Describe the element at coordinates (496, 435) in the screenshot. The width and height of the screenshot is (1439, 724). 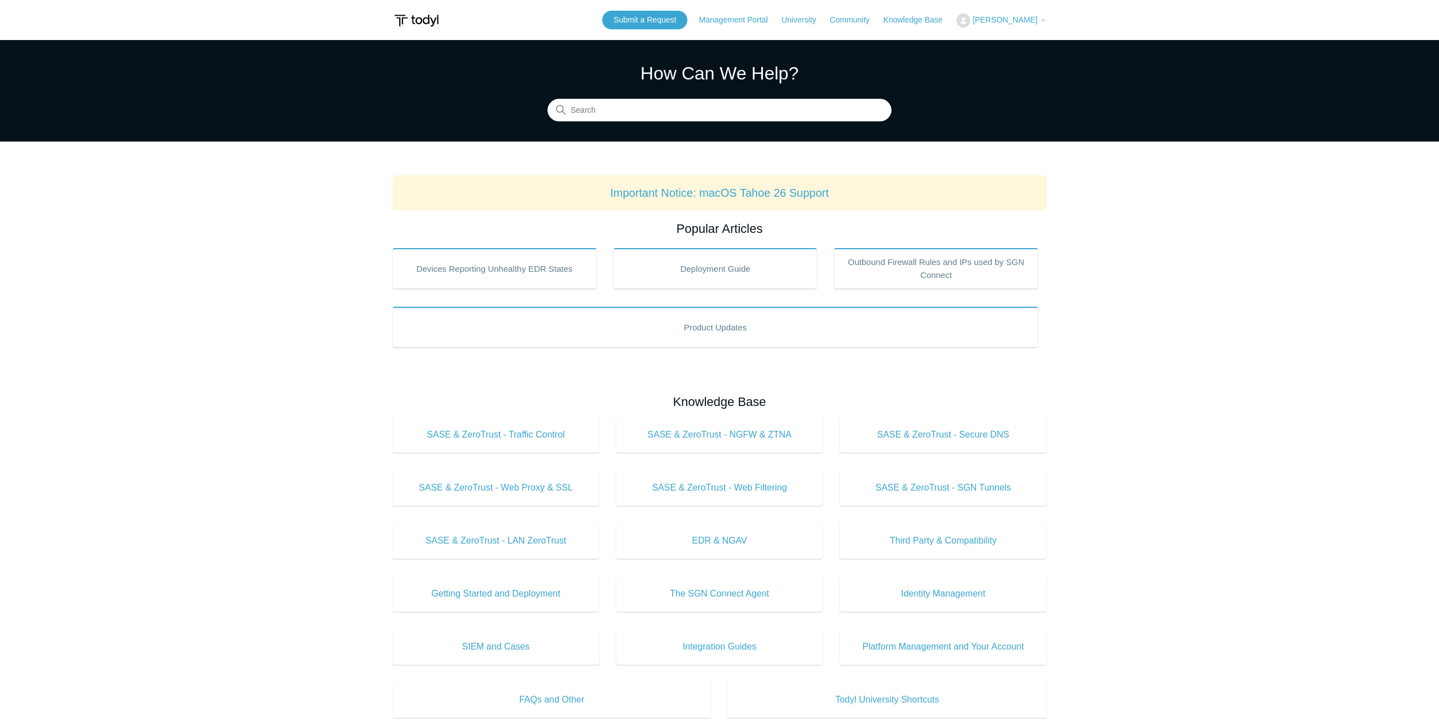
I see `span: SASE & ZeroTrust - Traffic Control` at that location.